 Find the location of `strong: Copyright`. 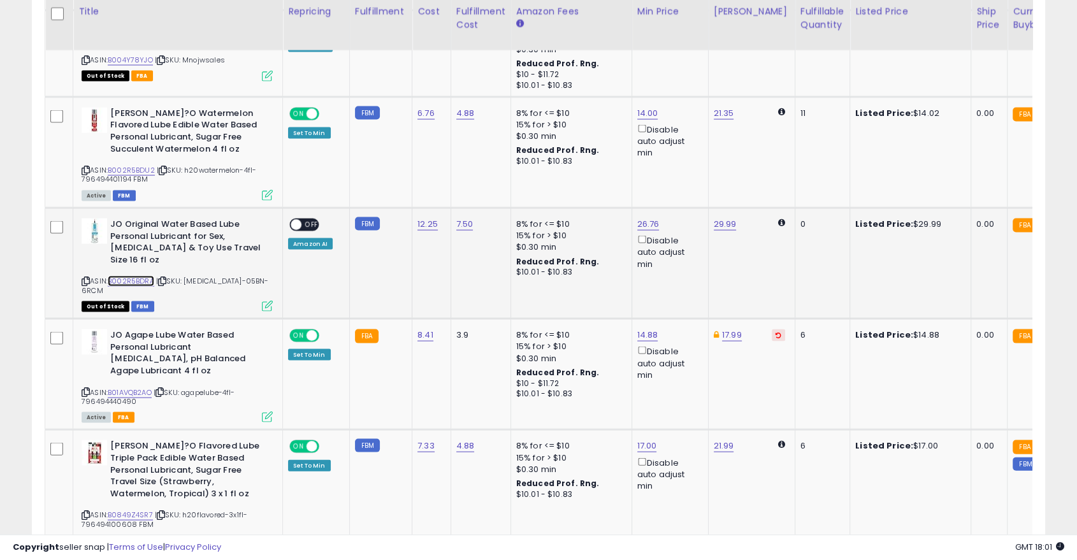

strong: Copyright is located at coordinates (36, 547).